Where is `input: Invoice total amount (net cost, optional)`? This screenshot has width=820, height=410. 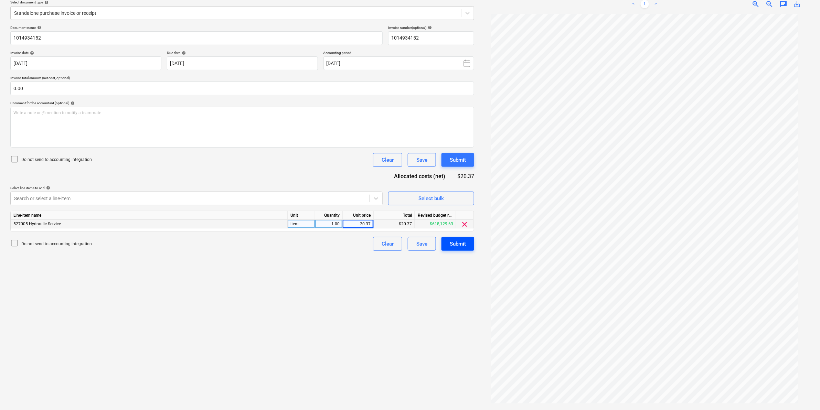
input: Invoice total amount (net cost, optional) is located at coordinates (242, 88).